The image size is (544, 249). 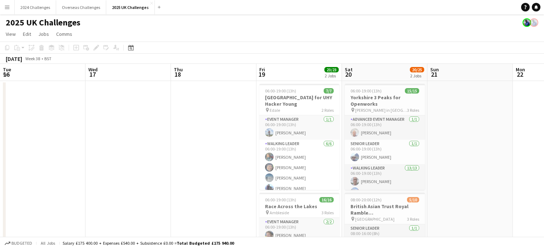 I want to click on div: Salary £175 400.00 + Expenses £540.00 + Subsistence £0.00 =, so click(x=148, y=243).